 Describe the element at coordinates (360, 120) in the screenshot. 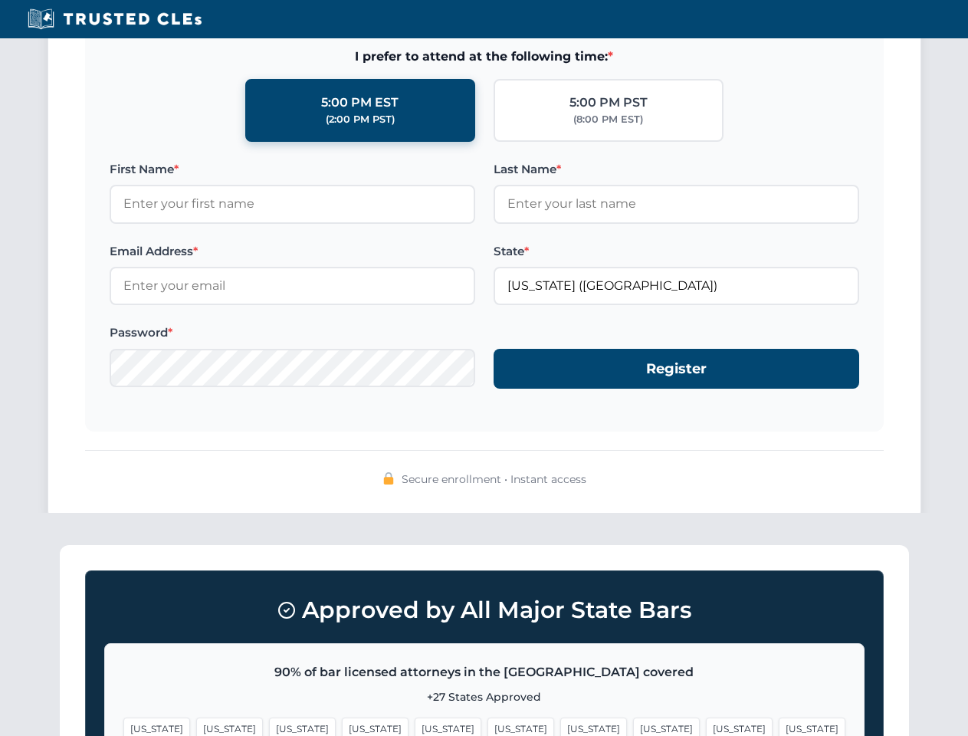

I see `div: (2:00 PM PST)` at that location.